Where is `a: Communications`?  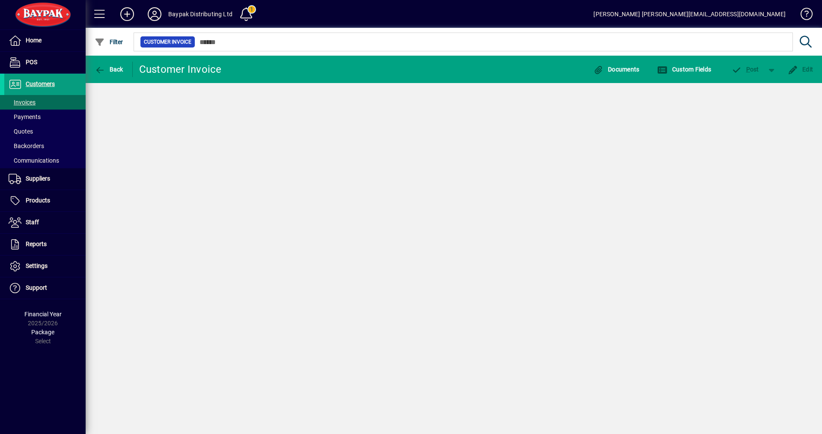
a: Communications is located at coordinates (45, 161).